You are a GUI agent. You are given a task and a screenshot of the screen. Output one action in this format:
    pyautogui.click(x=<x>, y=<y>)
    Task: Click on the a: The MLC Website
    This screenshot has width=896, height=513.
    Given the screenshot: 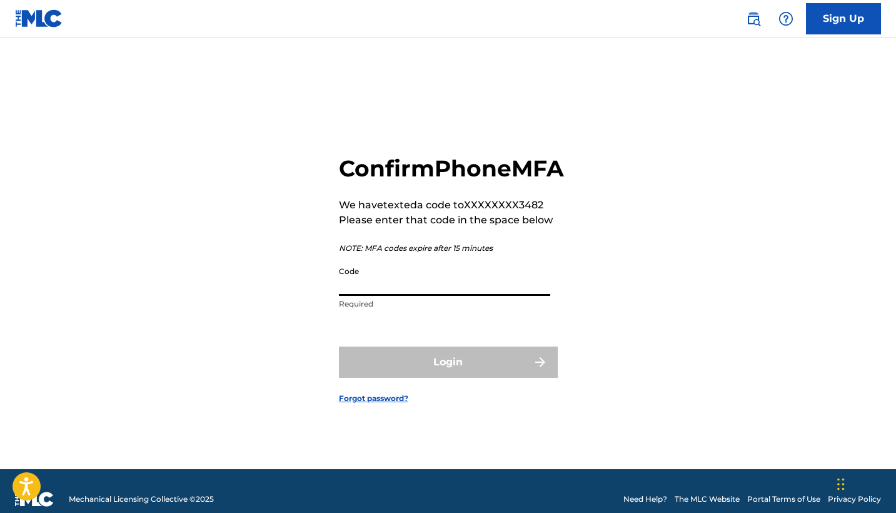 What is the action you would take?
    pyautogui.click(x=707, y=499)
    